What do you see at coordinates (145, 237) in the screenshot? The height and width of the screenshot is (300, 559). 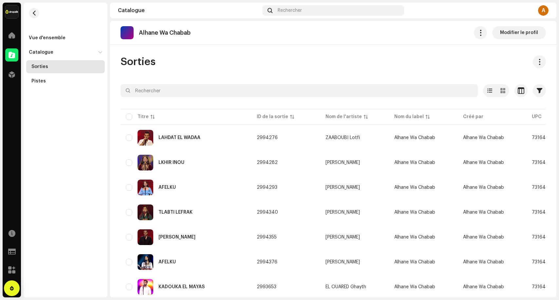 I see `img: 8b2f47a5-03b0-4e4c-b377-708541663115` at bounding box center [145, 237].